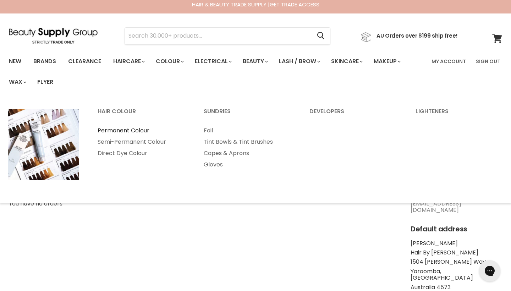  Describe the element at coordinates (218, 36) in the screenshot. I see `input: Search` at that location.